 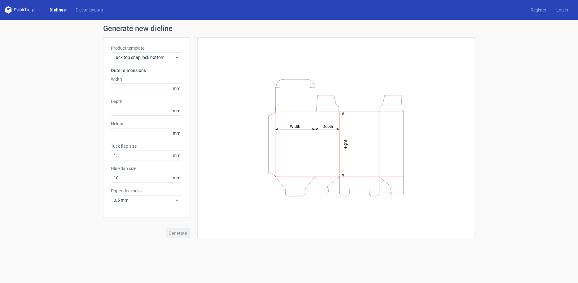 I want to click on label: Depth, so click(x=147, y=101).